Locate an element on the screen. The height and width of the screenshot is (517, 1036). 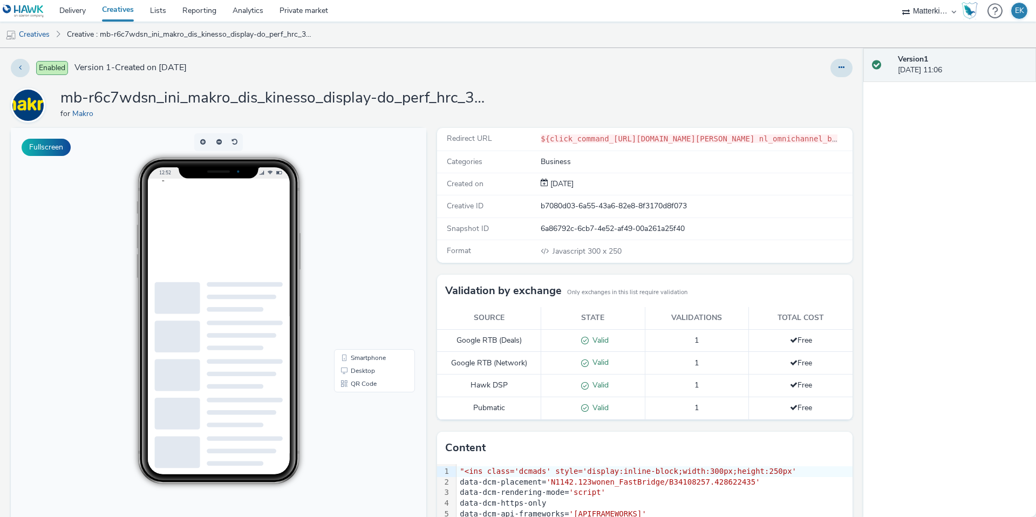
th: Total cost is located at coordinates (801, 318).